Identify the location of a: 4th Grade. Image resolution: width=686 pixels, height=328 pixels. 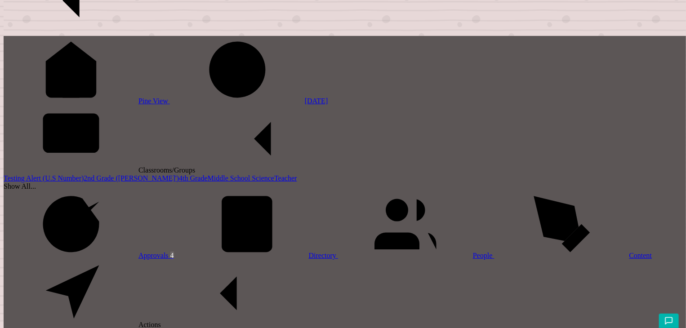
(193, 178).